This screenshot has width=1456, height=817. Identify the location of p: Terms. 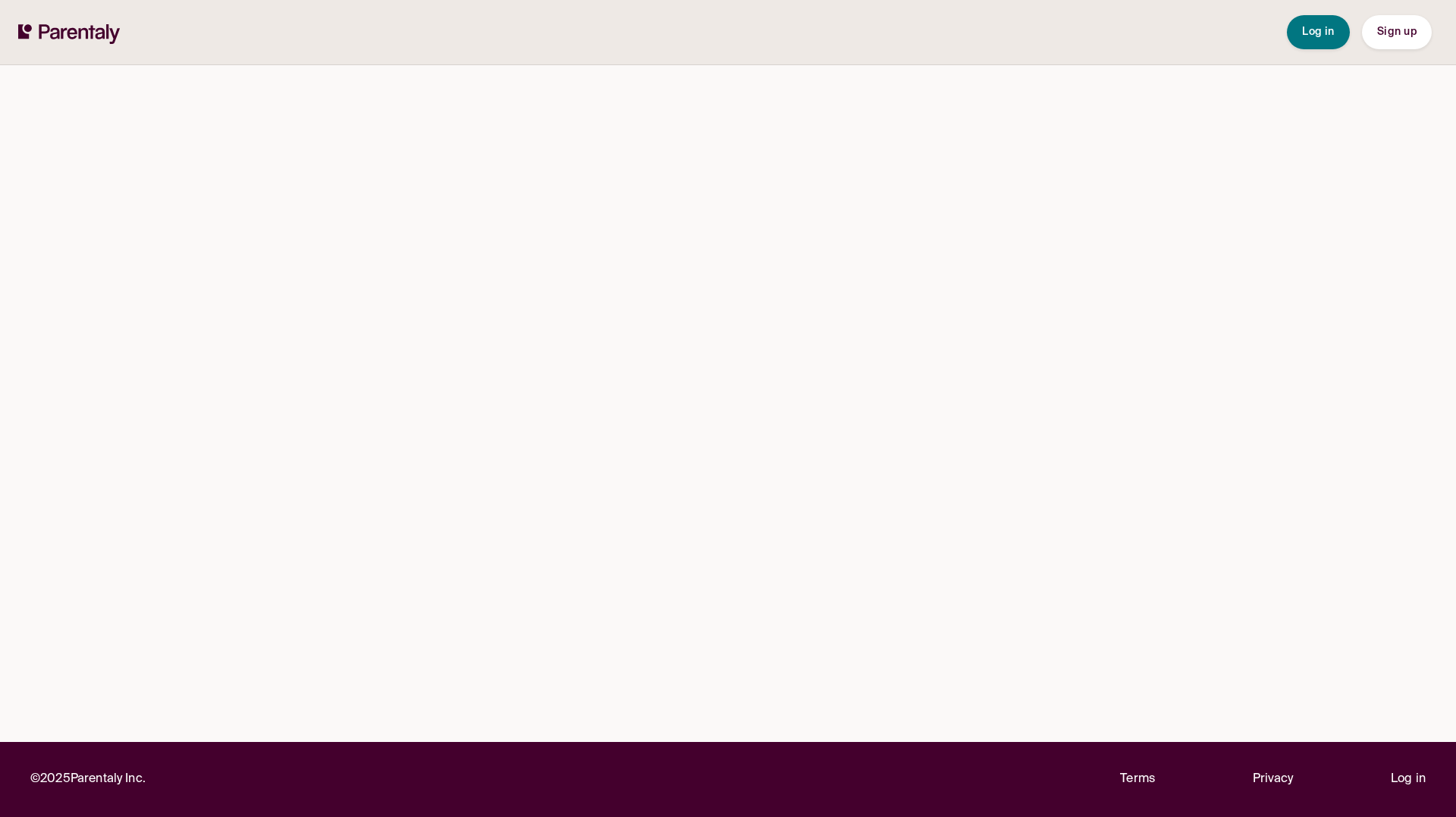
(1137, 779).